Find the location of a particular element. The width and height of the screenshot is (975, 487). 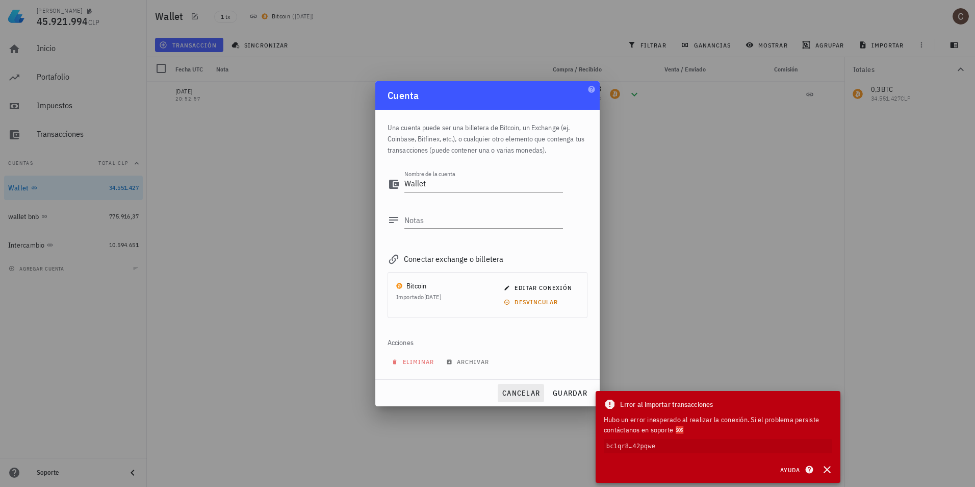

button: editar conexión is located at coordinates (539, 288).